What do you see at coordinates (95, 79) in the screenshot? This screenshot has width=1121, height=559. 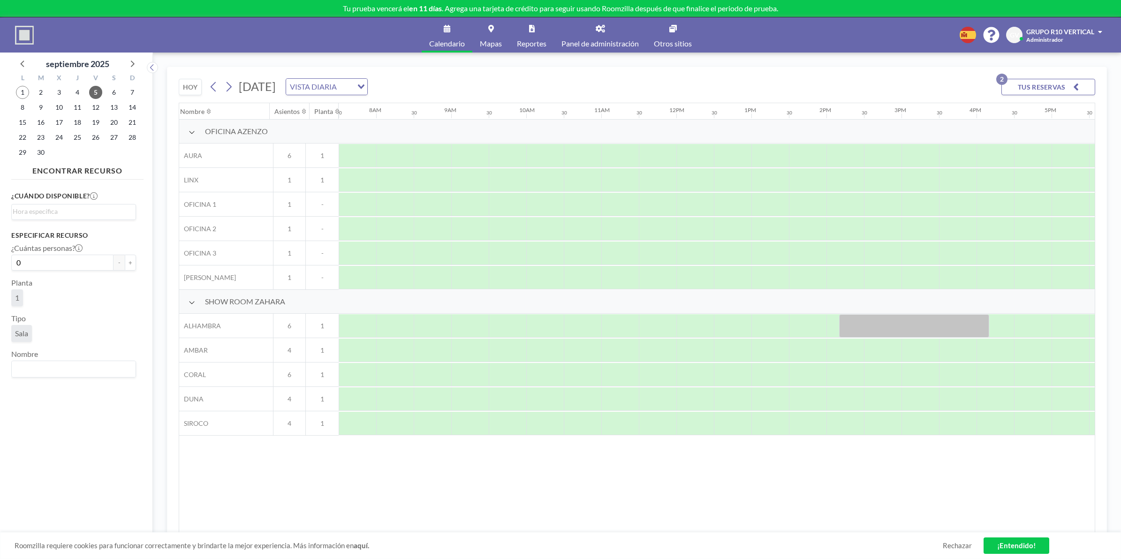 I see `div: V` at bounding box center [95, 79].